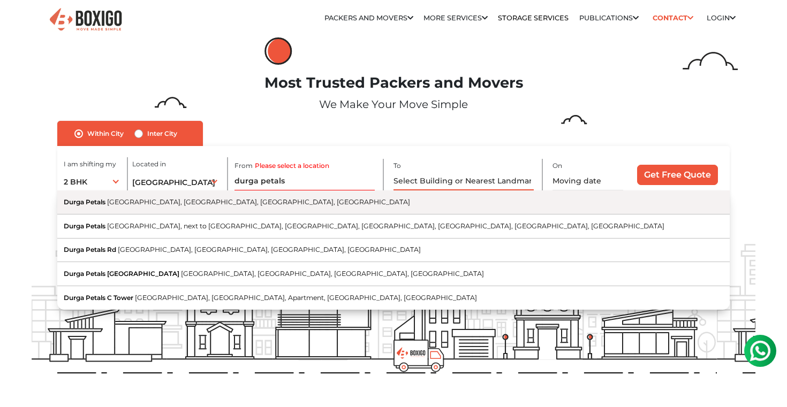 The image size is (787, 407). I want to click on h1: Most Trusted Packers and Movers, so click(393, 83).